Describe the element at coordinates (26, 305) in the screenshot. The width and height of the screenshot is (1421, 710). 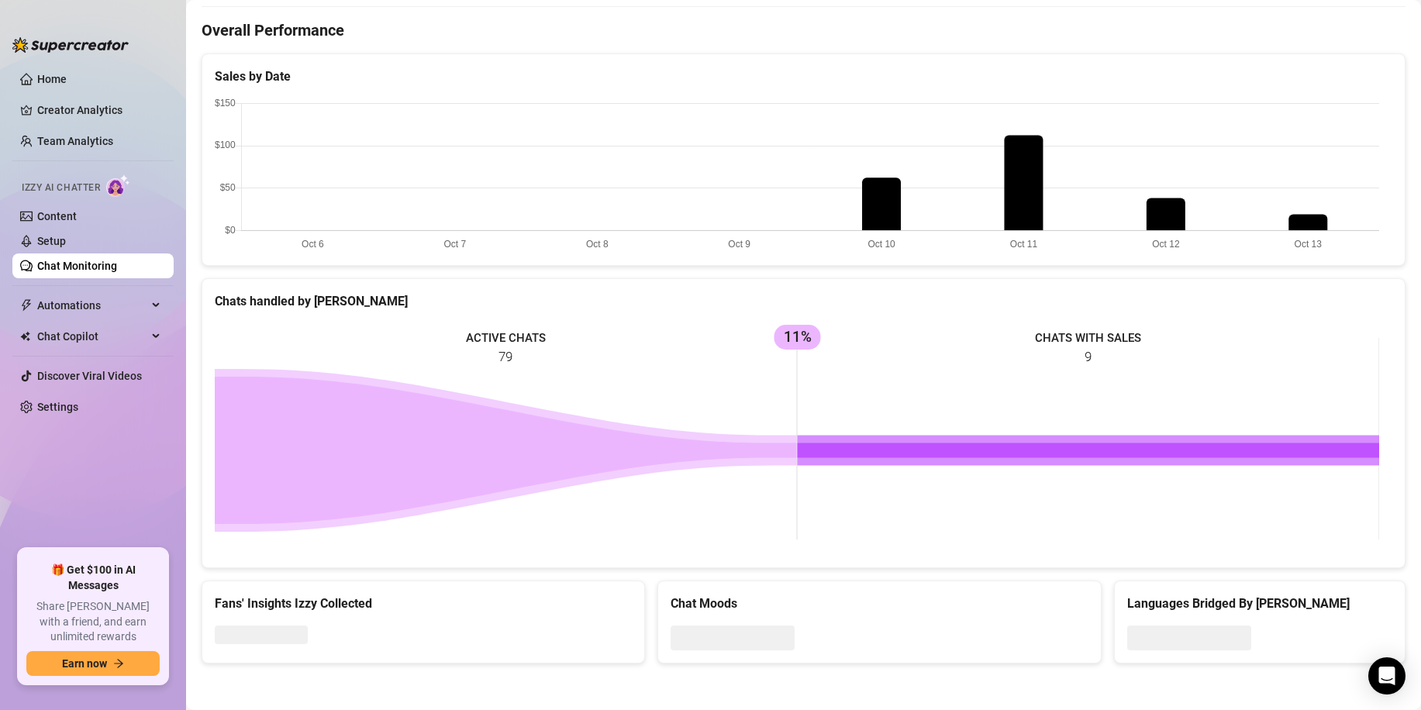
I see `span: thunderbolt` at that location.